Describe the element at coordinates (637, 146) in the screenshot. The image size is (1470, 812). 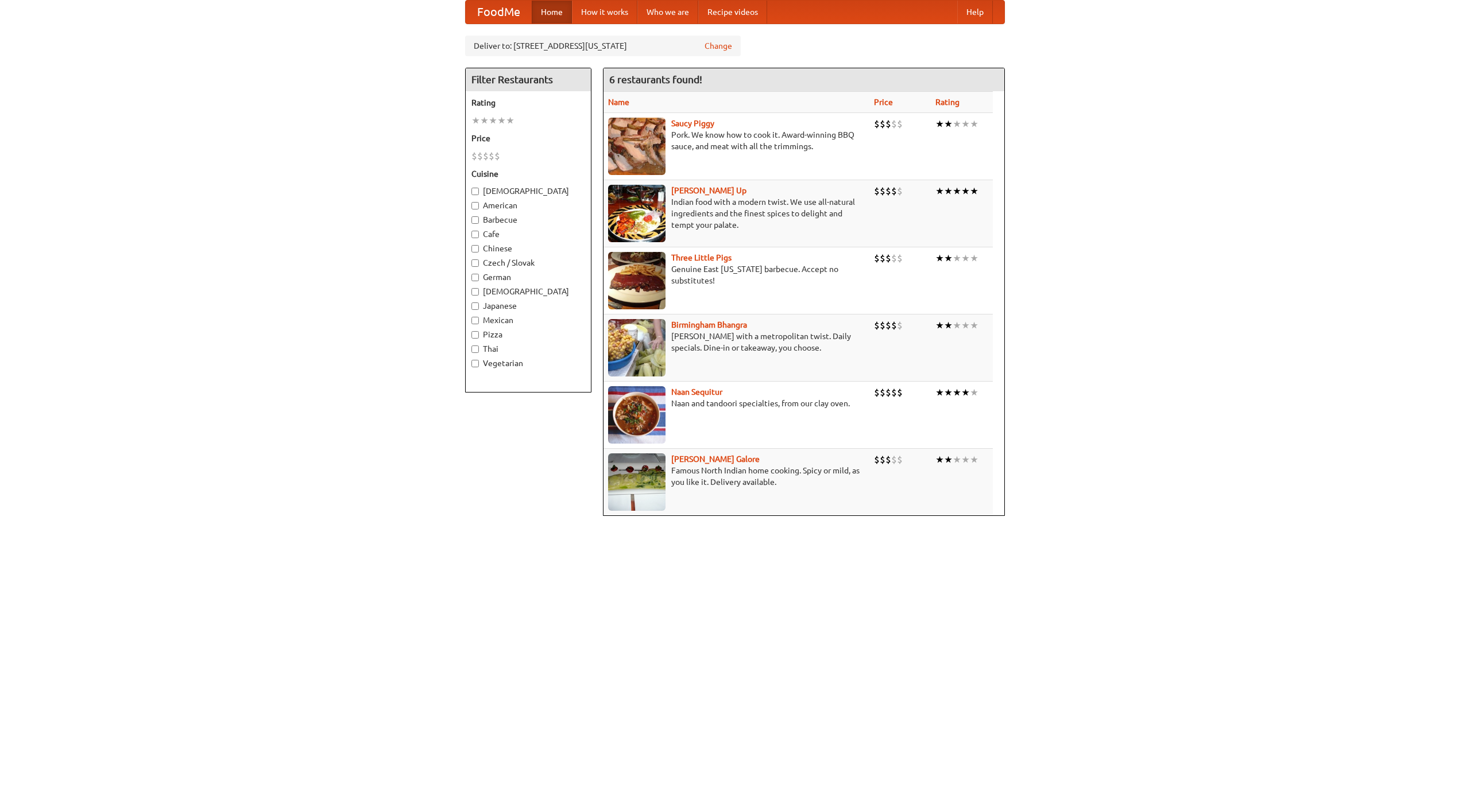
I see `img: saucy.jpg` at that location.